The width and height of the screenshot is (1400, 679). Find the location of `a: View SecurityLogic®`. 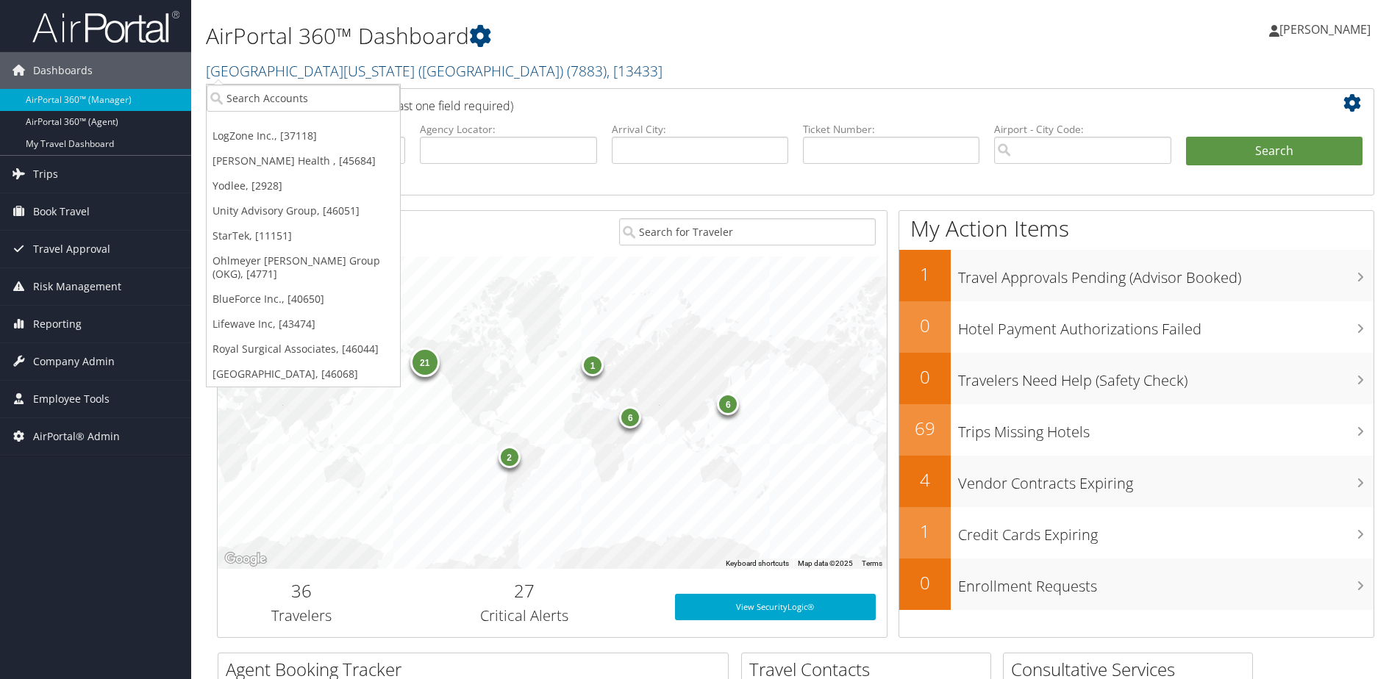

a: View SecurityLogic® is located at coordinates (775, 607).